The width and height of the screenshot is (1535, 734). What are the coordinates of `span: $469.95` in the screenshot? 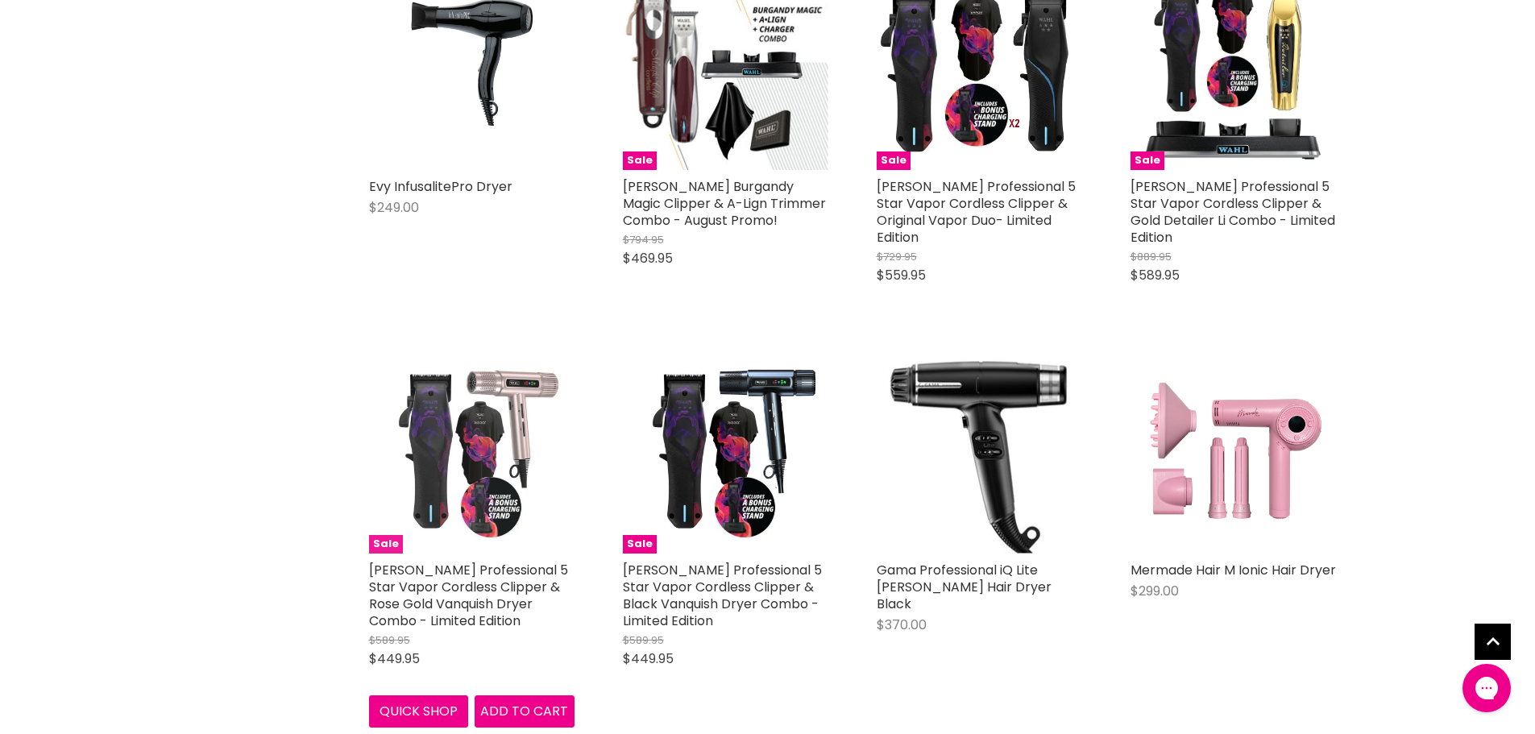 It's located at (648, 258).